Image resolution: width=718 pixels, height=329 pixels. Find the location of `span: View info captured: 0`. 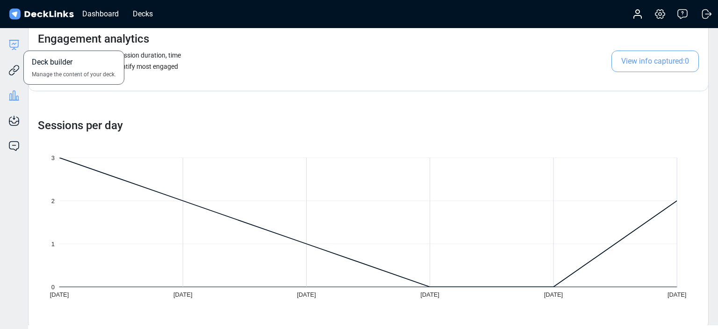

span: View info captured: 0 is located at coordinates (655, 61).